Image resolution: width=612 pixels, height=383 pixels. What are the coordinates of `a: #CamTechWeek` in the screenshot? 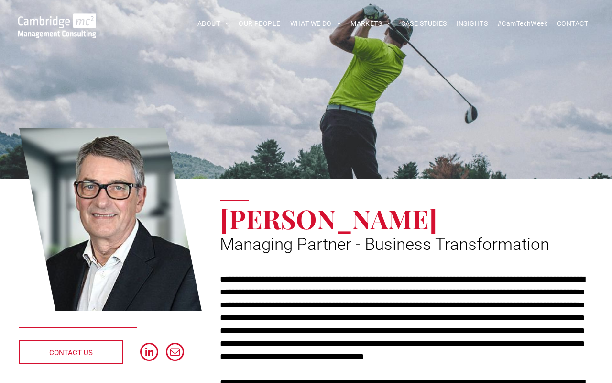 It's located at (522, 23).